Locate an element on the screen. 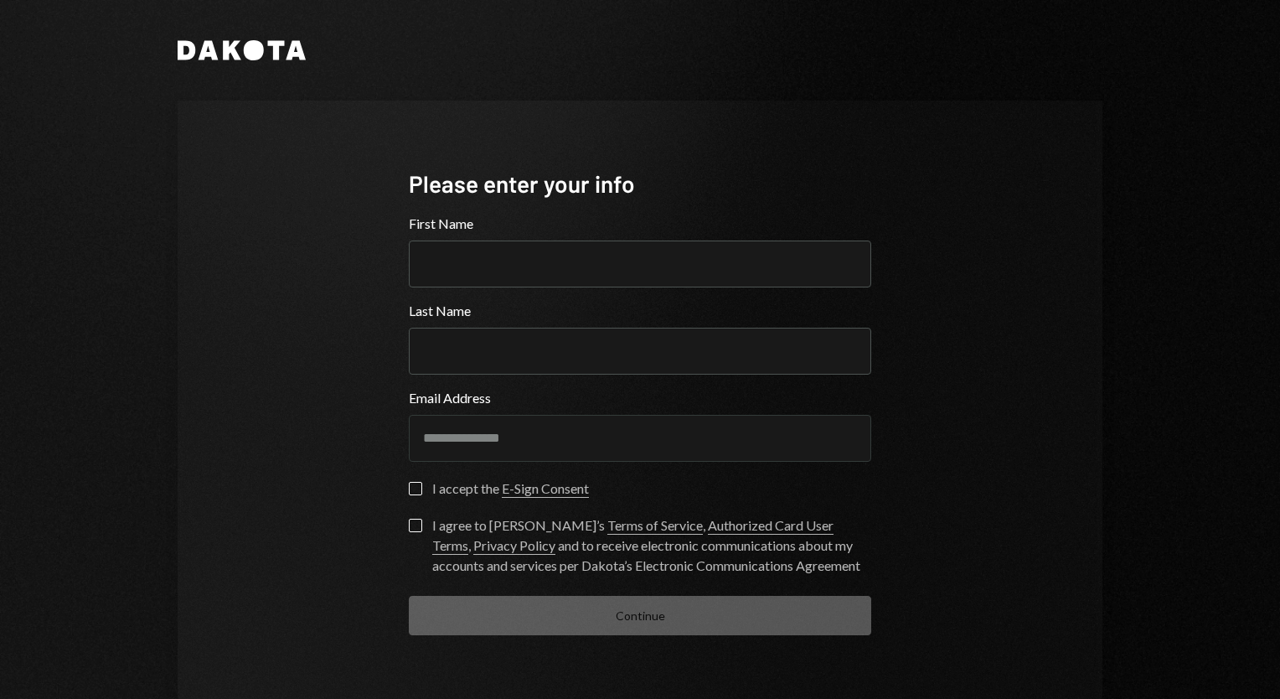 The image size is (1280, 699). div: Please enter your info is located at coordinates (640, 183).